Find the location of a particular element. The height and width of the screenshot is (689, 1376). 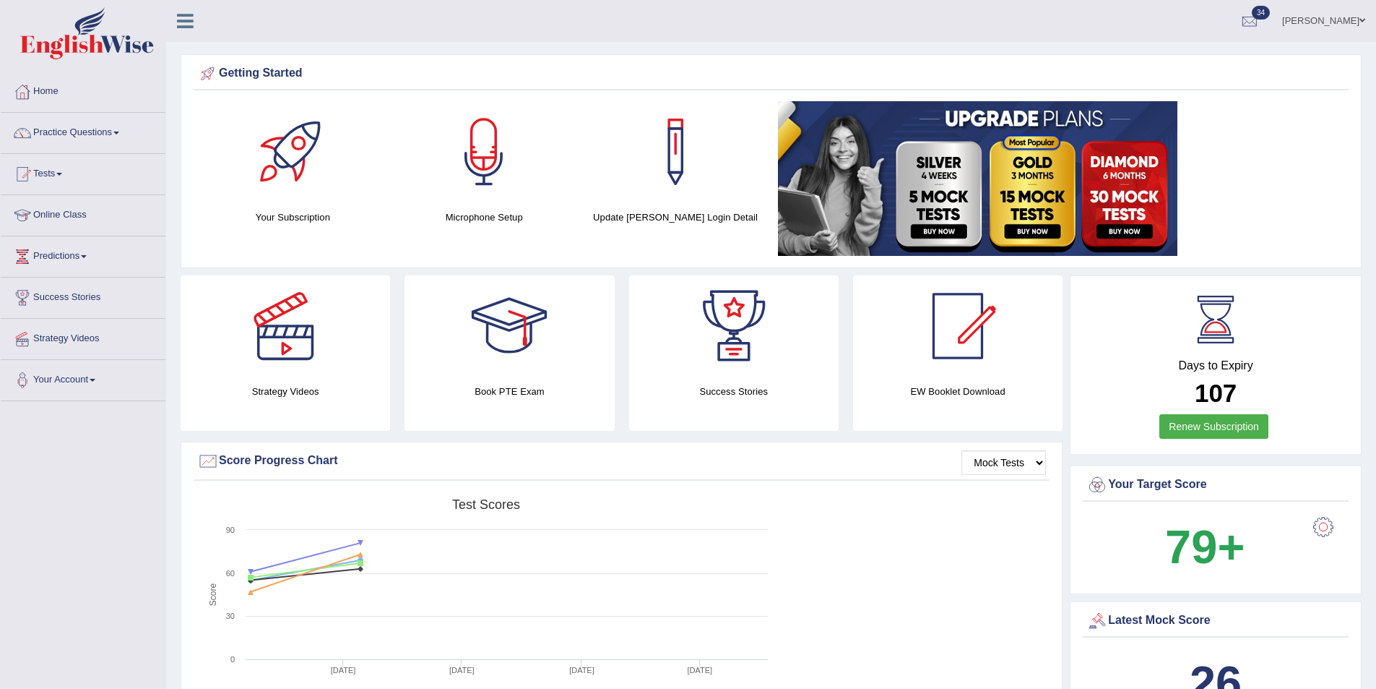

text: 60 is located at coordinates (230, 573).